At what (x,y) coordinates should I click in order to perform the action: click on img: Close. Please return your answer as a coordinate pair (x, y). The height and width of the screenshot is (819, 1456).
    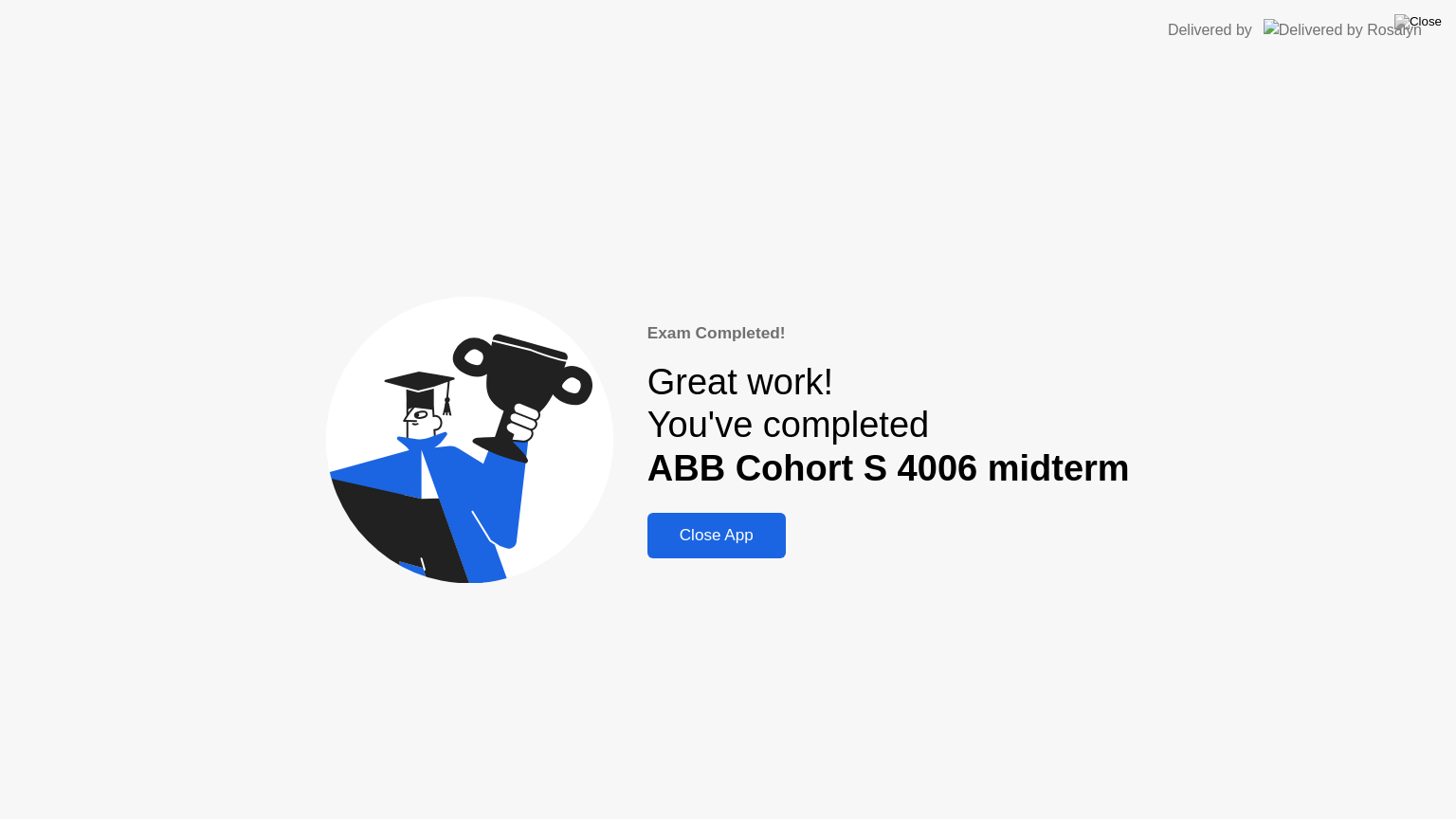
    Looking at the image, I should click on (1418, 22).